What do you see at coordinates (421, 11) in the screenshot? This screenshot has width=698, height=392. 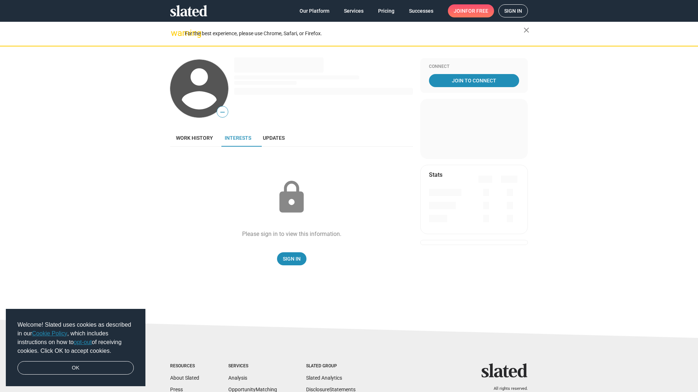 I see `a: Successes` at bounding box center [421, 11].